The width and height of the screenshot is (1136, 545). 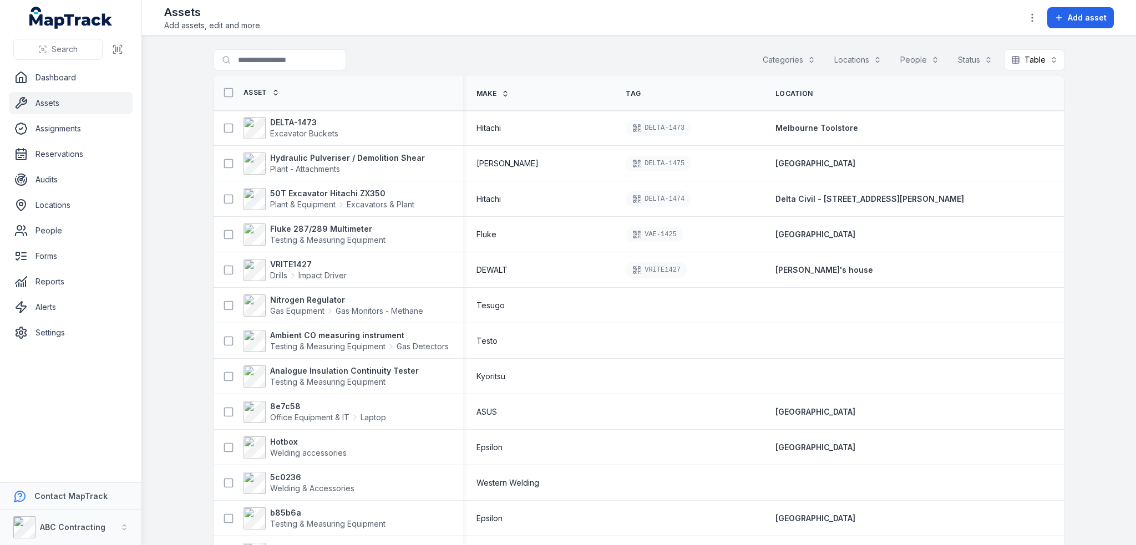 What do you see at coordinates (73, 527) in the screenshot?
I see `strong: ABC Contracting` at bounding box center [73, 527].